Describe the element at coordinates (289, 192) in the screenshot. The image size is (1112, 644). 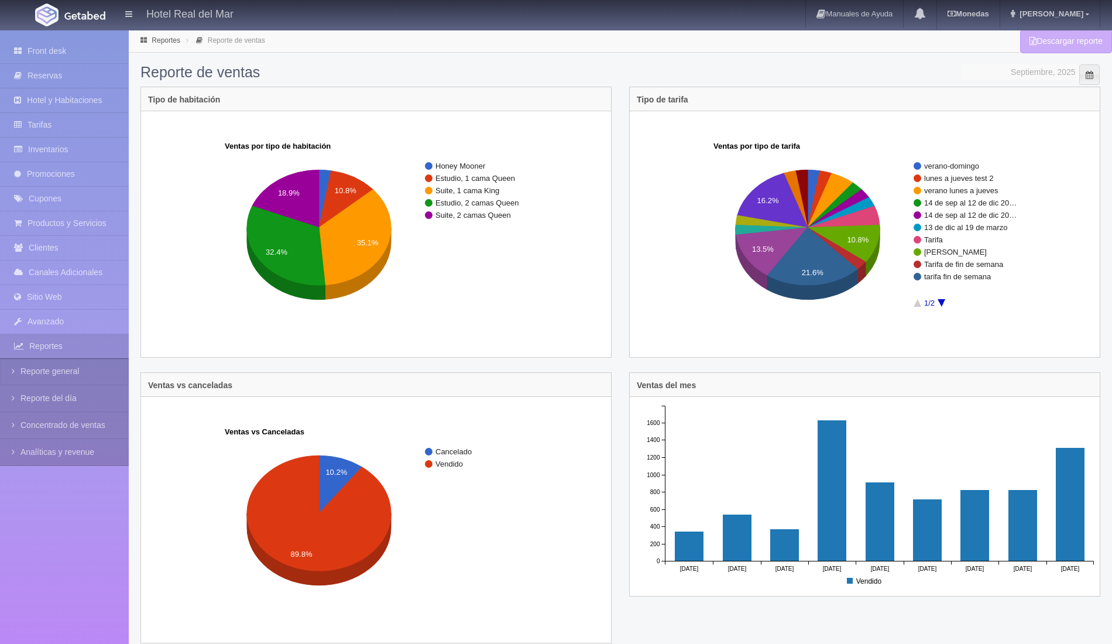
I see `text: 18.9%` at that location.